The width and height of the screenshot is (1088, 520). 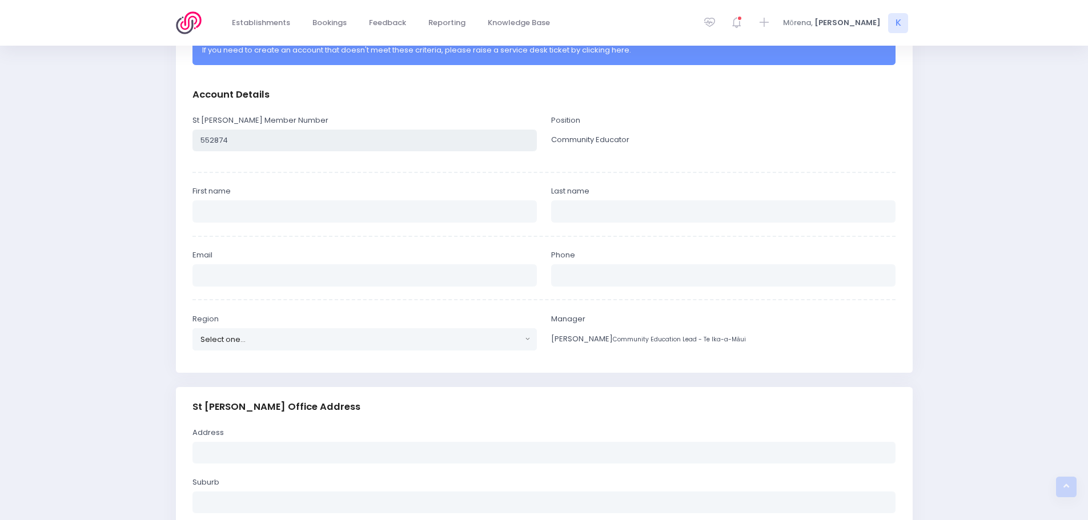 What do you see at coordinates (447, 23) in the screenshot?
I see `a: Reporting` at bounding box center [447, 23].